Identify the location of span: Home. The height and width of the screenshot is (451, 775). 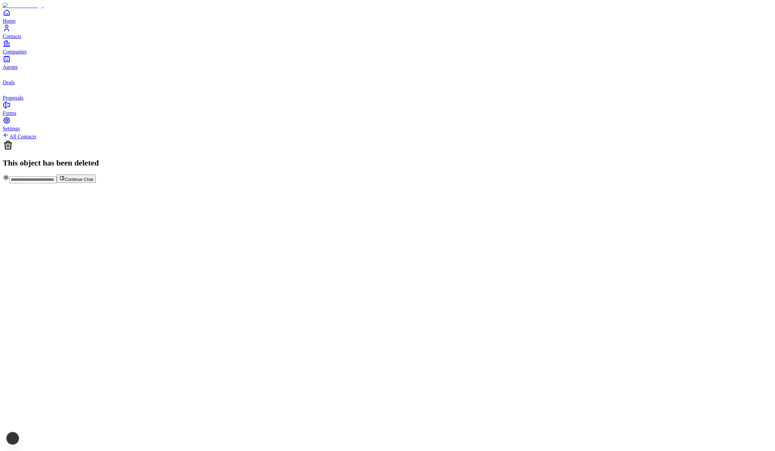
(9, 21).